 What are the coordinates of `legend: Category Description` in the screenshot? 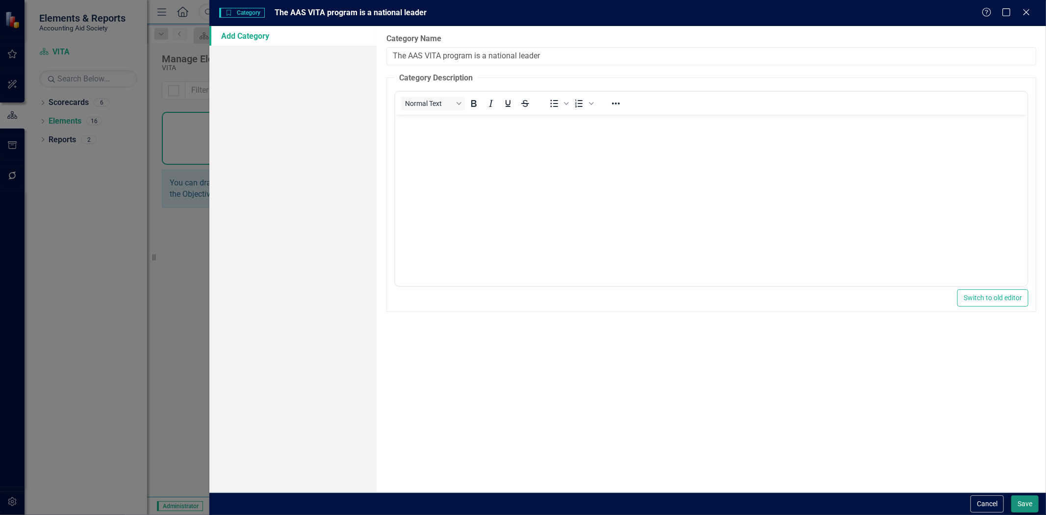 It's located at (436, 78).